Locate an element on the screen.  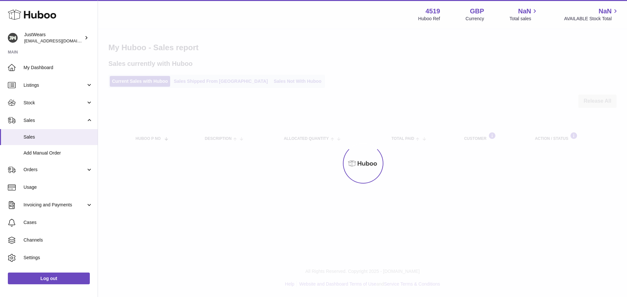
span: Usage is located at coordinates (58, 187).